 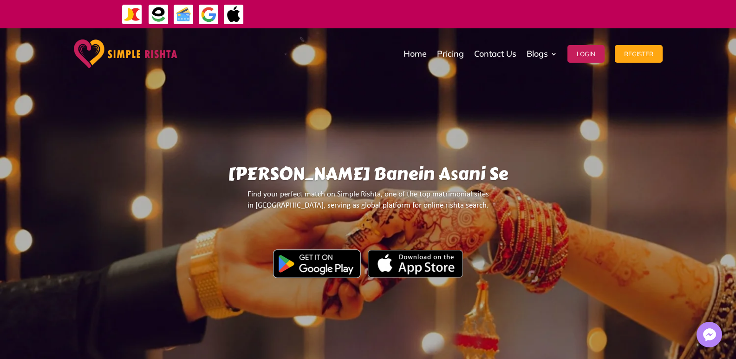 I want to click on button: Login, so click(x=586, y=54).